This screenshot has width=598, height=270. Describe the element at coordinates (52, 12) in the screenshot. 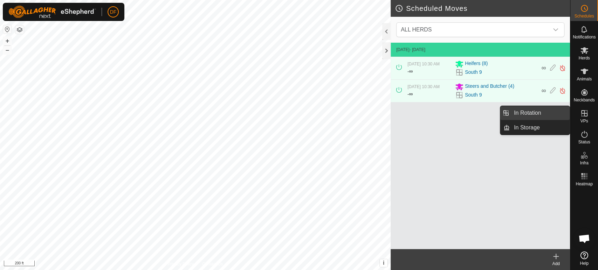

I see `img: Gallagher Logo` at that location.